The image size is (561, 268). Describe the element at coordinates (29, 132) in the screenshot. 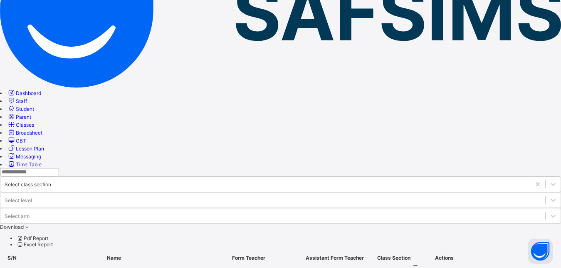

I see `span: Broadsheet` at that location.